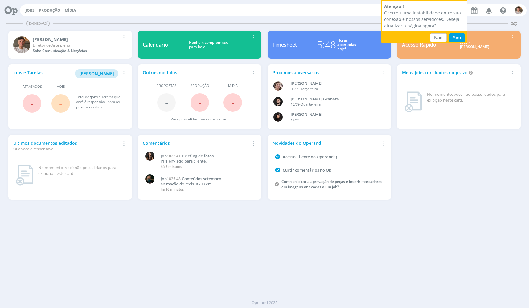  I want to click on div: Timesheet, so click(284, 45).